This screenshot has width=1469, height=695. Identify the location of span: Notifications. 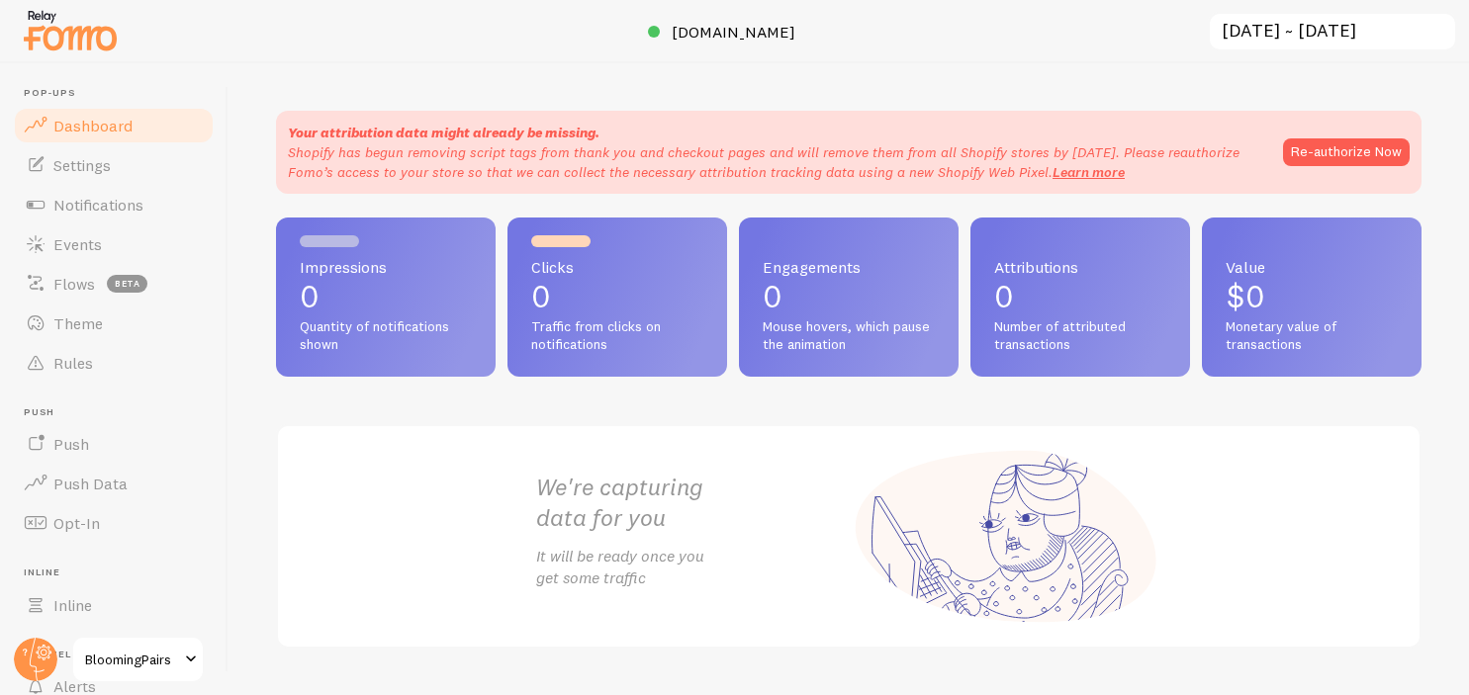
(98, 205).